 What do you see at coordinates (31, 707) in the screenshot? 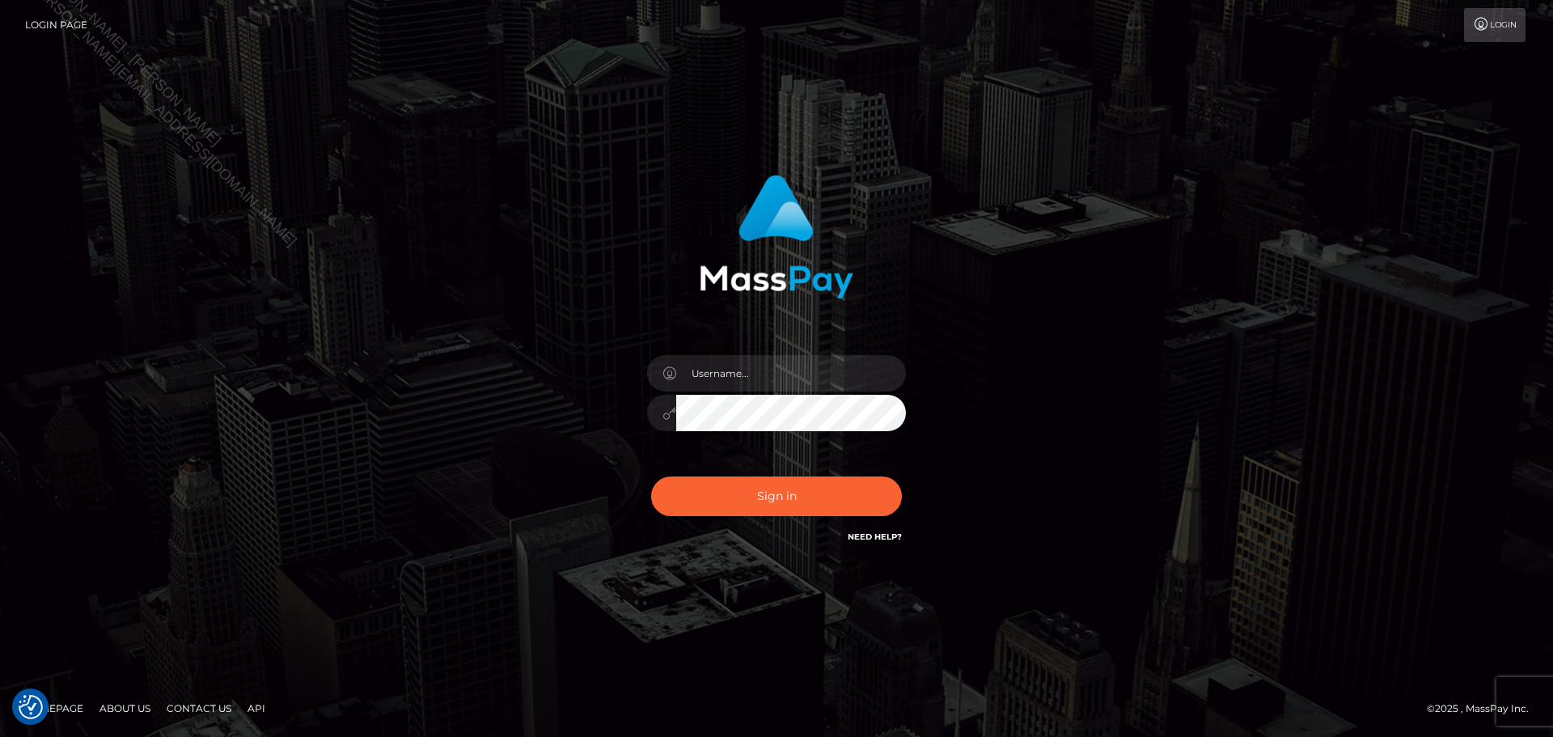
I see `button: Consent Preferences` at bounding box center [31, 707].